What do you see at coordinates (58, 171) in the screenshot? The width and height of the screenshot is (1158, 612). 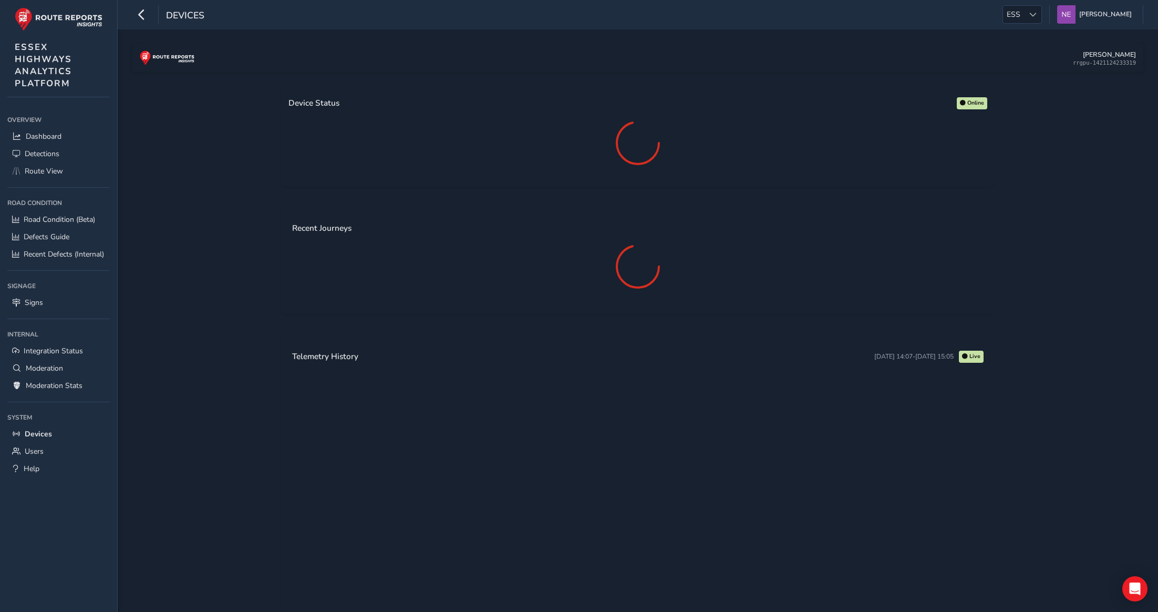 I see `a: Route View` at bounding box center [58, 171].